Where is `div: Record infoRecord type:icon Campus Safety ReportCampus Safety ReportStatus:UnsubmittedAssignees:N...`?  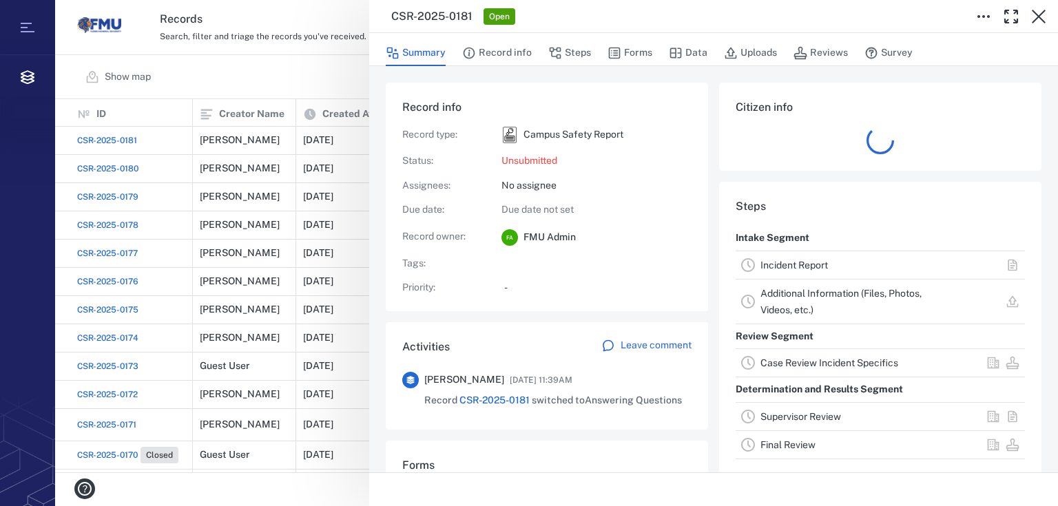 div: Record infoRecord type:icon Campus Safety ReportCampus Safety ReportStatus:UnsubmittedAssignees:N... is located at coordinates (547, 203).